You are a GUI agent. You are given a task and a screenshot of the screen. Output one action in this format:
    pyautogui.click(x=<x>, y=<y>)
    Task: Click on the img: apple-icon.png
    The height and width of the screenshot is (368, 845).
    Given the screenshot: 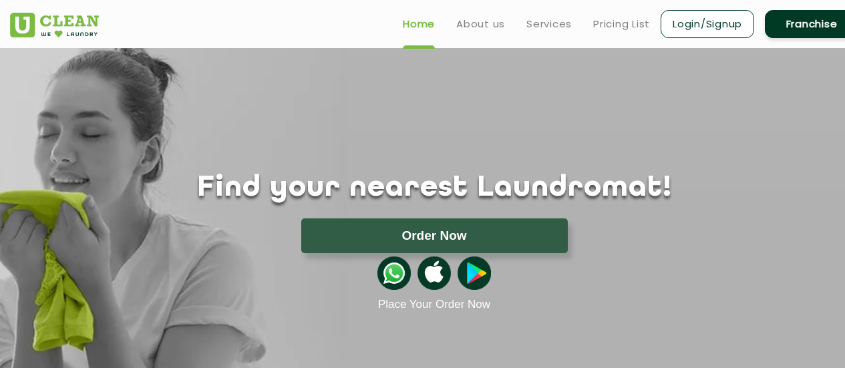 What is the action you would take?
    pyautogui.click(x=434, y=273)
    